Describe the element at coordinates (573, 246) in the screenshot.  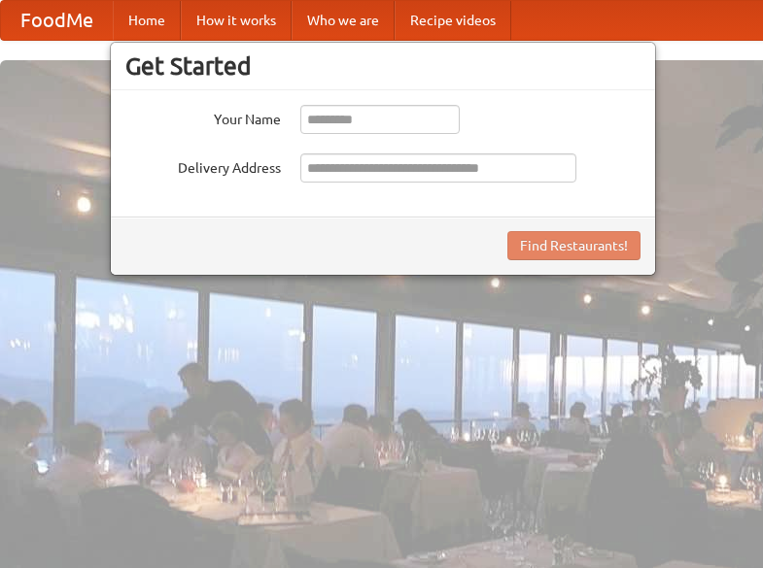
I see `button: Find Restaurants!` at that location.